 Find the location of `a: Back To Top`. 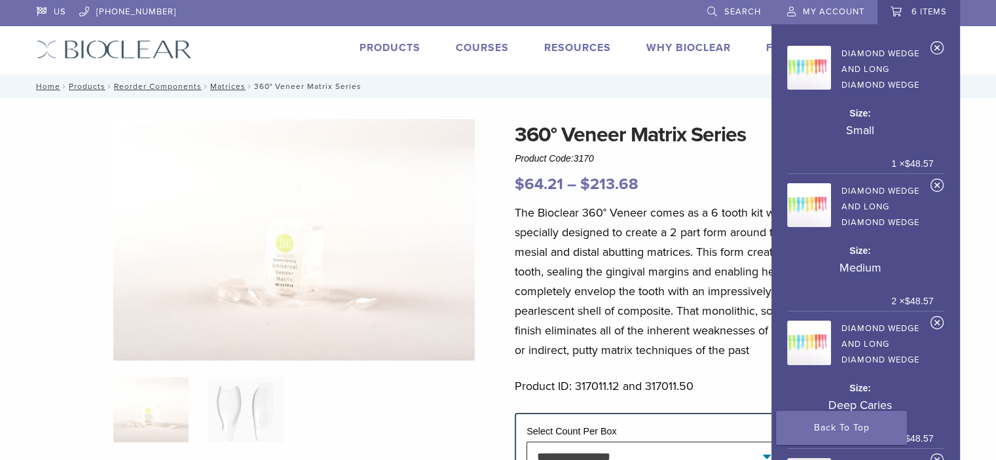

a: Back To Top is located at coordinates (841, 428).